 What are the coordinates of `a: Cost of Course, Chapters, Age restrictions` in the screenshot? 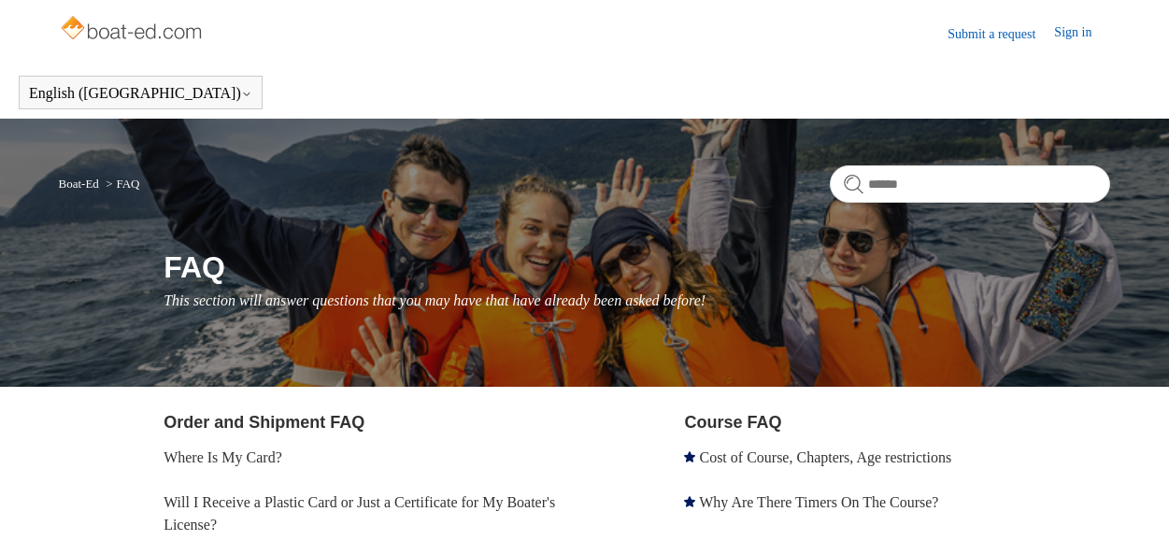 It's located at (825, 457).